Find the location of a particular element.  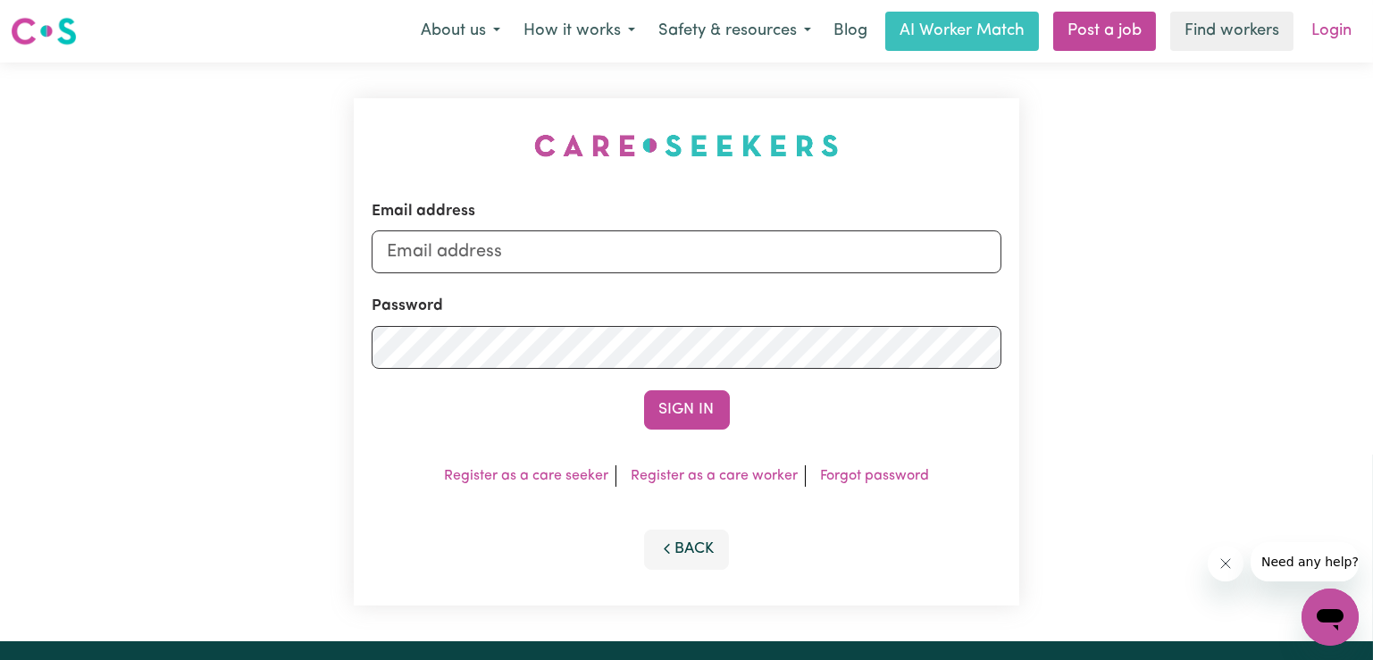

a: Register as a care worker is located at coordinates (714, 476).